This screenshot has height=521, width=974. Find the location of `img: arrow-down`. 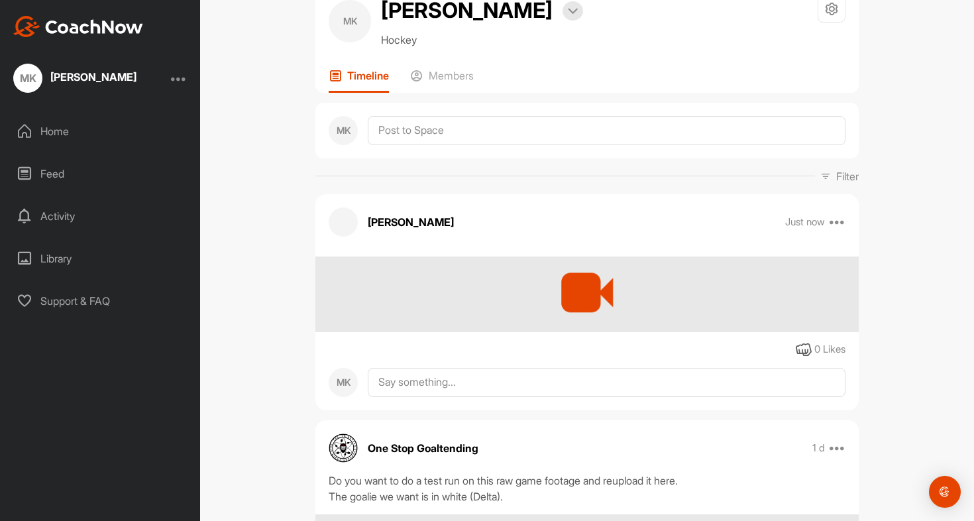

img: arrow-down is located at coordinates (572, 11).